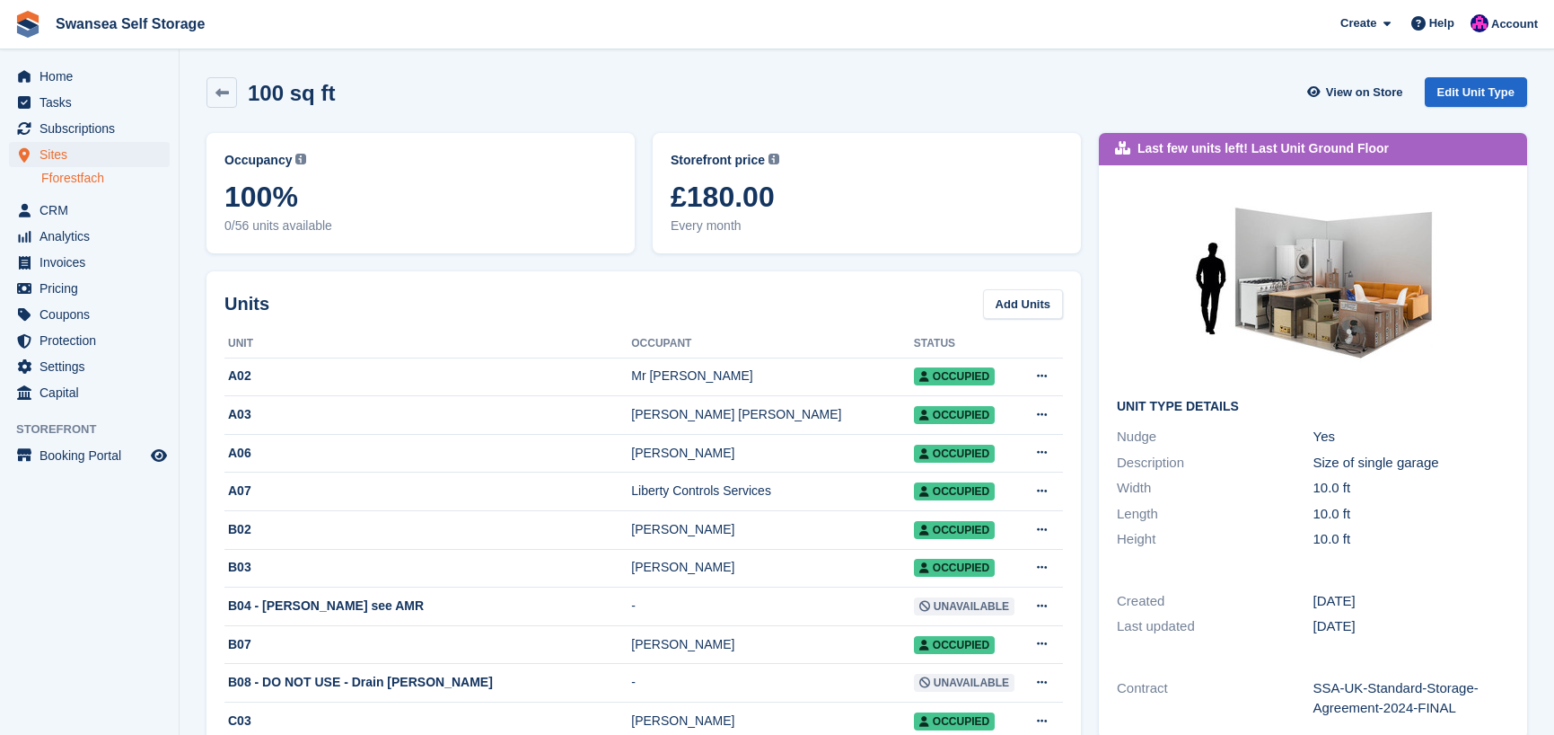 The image size is (1554, 735). I want to click on img: stora-icon-8386f47178a22dfd0bd8f6a31ec36ba5ce8667c1dd55bd0f319d3a0aa187defe.svg, so click(28, 24).